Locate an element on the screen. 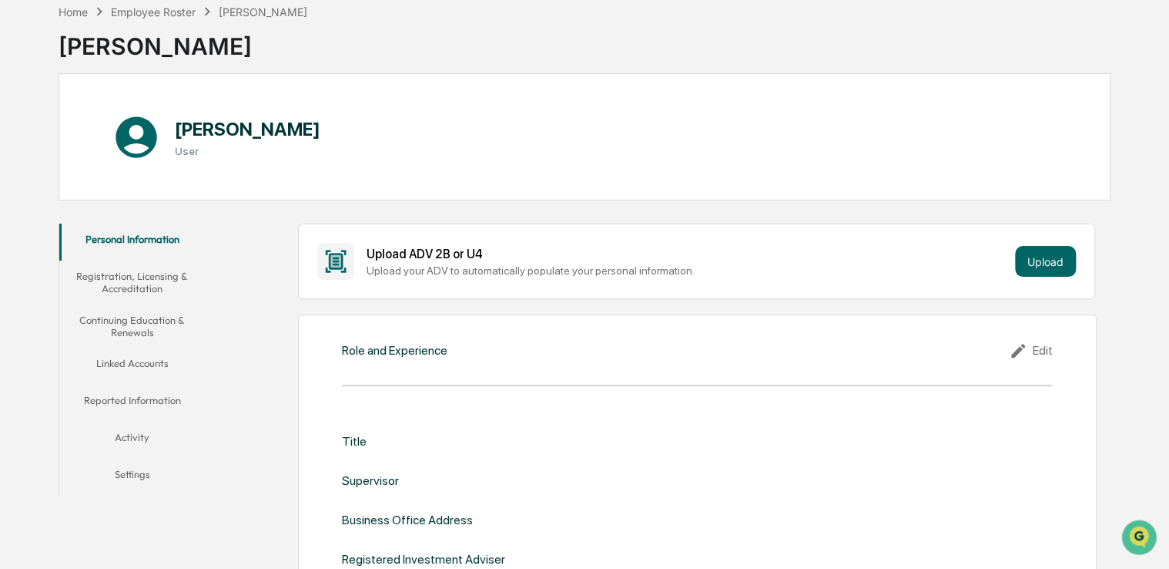 Image resolution: width=1169 pixels, height=569 pixels. button: Personal Information is located at coordinates (132, 242).